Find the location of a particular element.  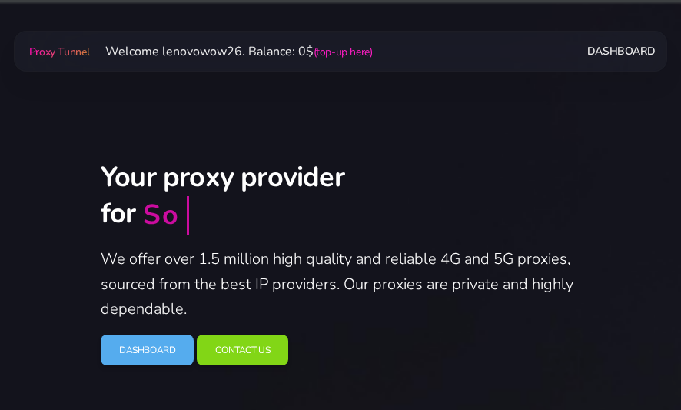

h2: Your proxy provider for is located at coordinates (340, 197).